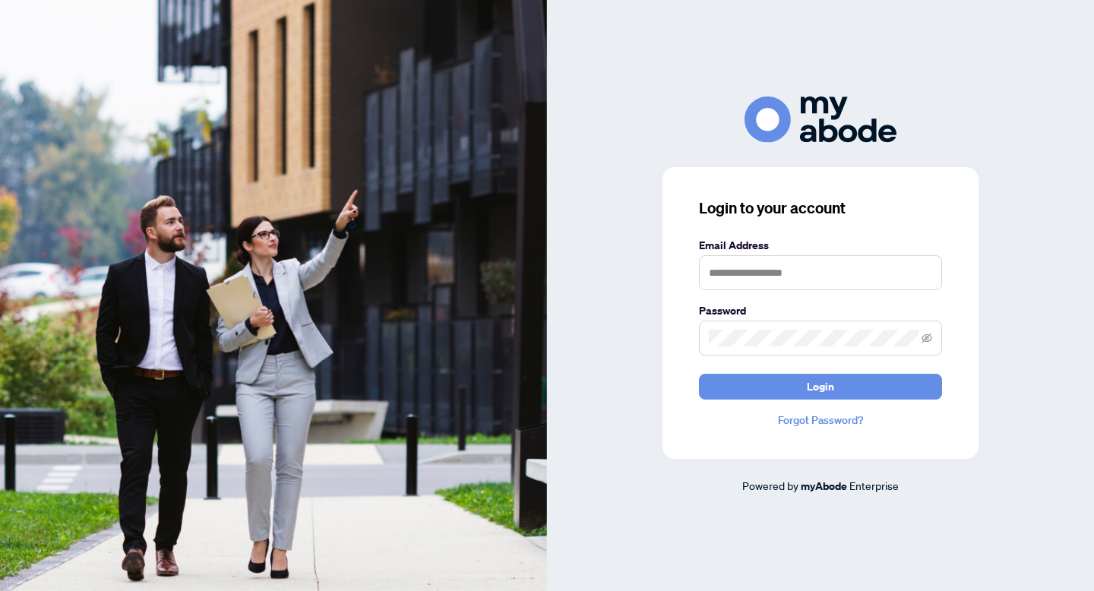 The width and height of the screenshot is (1094, 591). What do you see at coordinates (821, 119) in the screenshot?
I see `img: ma-logo` at bounding box center [821, 119].